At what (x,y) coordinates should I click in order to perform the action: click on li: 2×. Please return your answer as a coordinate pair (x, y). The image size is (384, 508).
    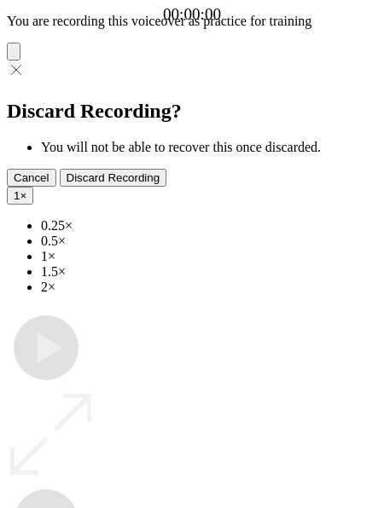
    Looking at the image, I should click on (209, 287).